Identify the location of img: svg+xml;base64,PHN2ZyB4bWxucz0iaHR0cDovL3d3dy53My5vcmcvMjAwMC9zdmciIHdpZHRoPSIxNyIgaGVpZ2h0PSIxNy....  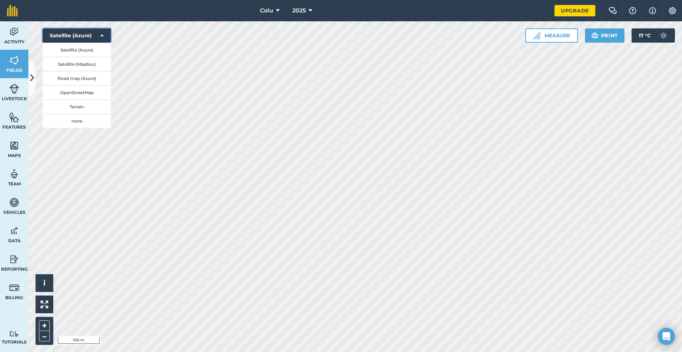
(653, 11).